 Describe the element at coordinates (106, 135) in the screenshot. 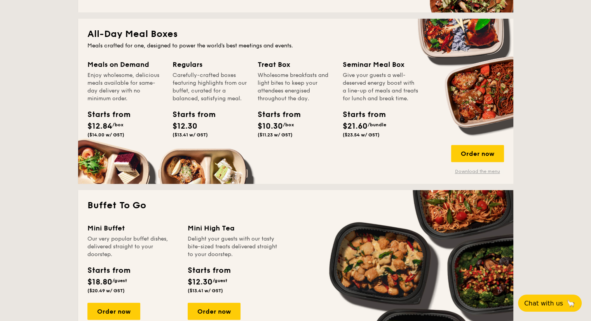

I see `span: ($14.00 w/ GST)` at that location.